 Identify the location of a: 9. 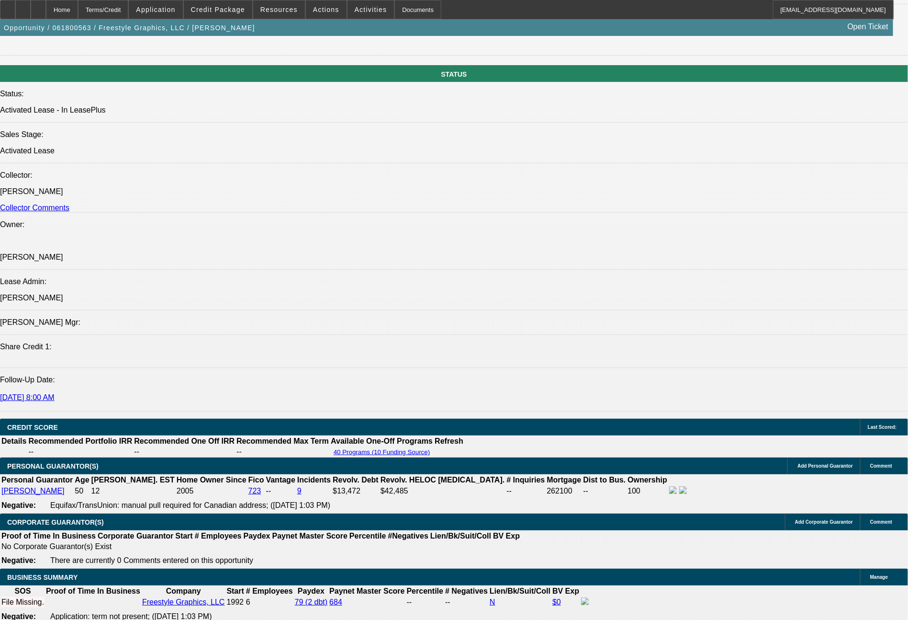
(299, 490).